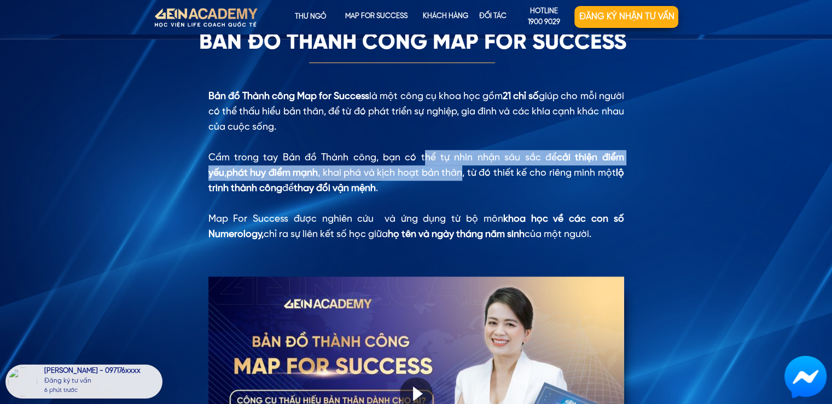 Image resolution: width=832 pixels, height=404 pixels. What do you see at coordinates (545, 17) in the screenshot?
I see `a: hotline1900 9029` at bounding box center [545, 17].